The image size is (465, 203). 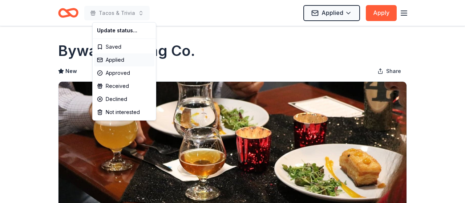 What do you see at coordinates (124, 112) in the screenshot?
I see `div: Not interested` at bounding box center [124, 112].